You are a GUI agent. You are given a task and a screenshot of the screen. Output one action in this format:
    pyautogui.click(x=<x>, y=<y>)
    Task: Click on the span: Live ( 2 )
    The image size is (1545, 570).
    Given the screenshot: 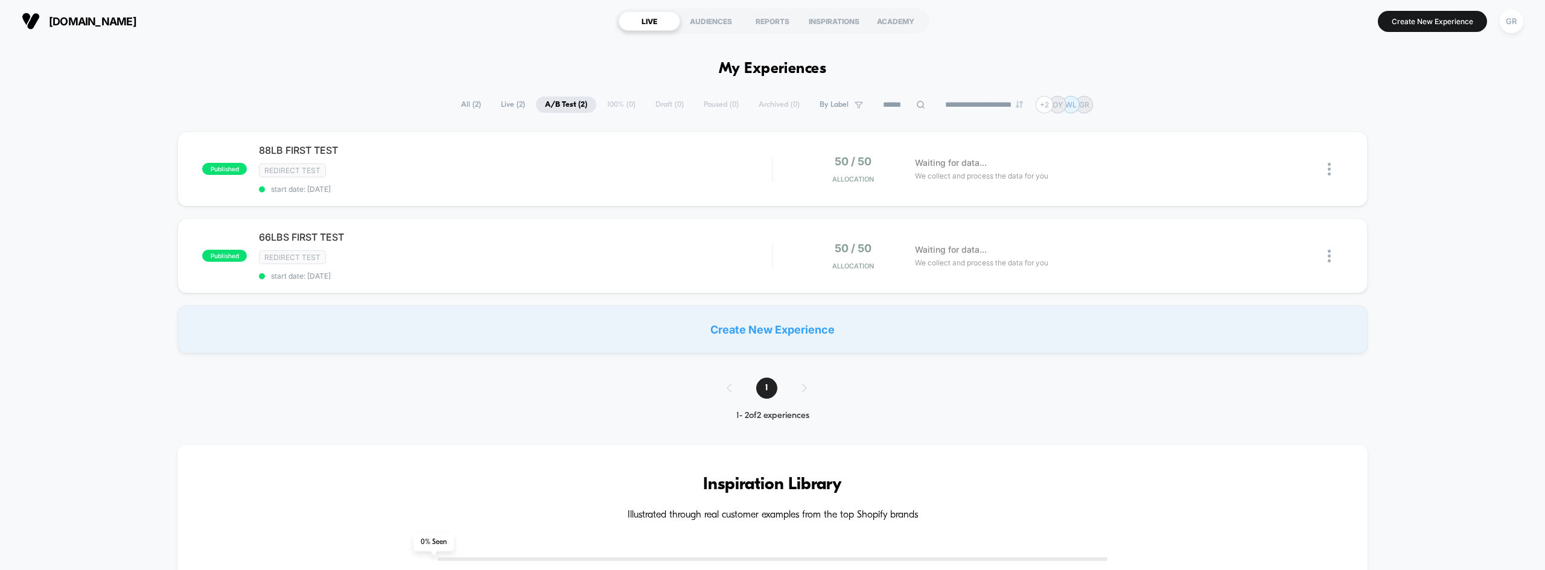 What is the action you would take?
    pyautogui.click(x=513, y=104)
    